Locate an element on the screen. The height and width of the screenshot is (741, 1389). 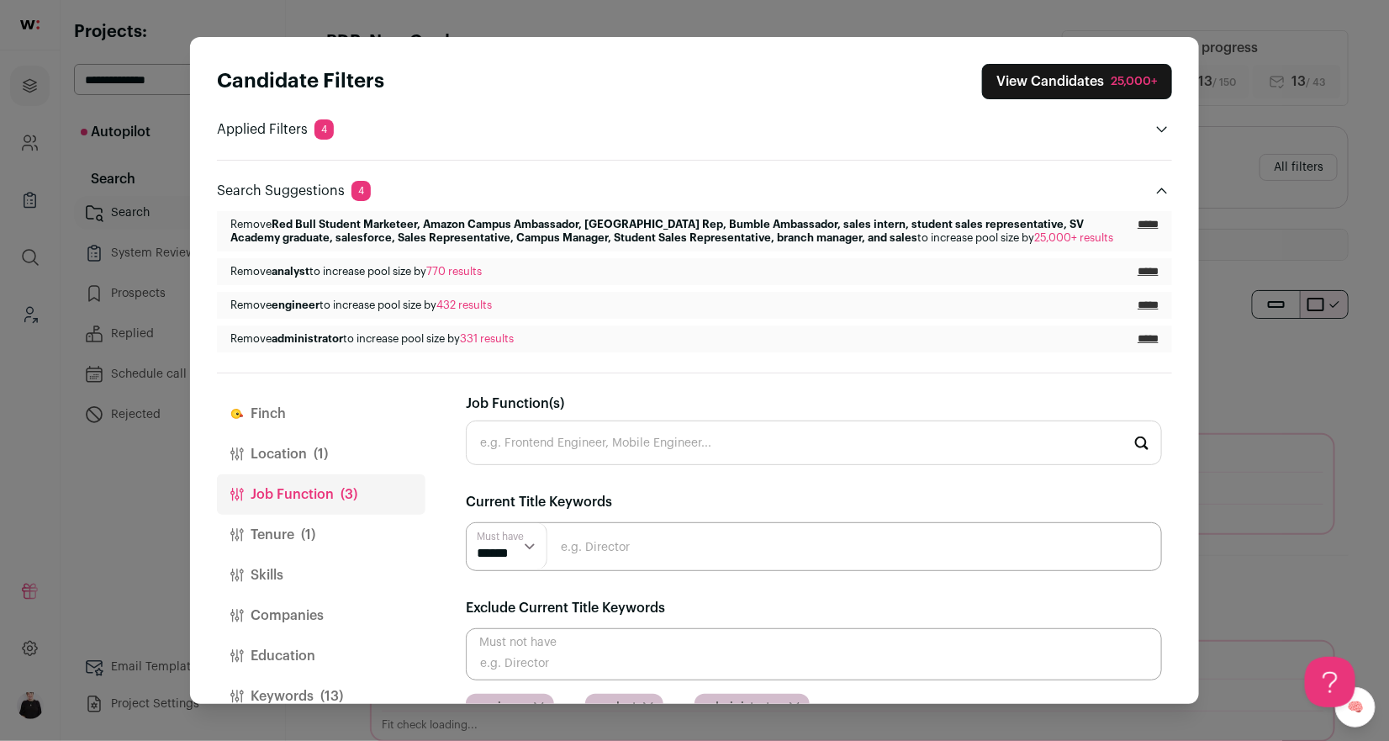
input: e.g. Frontend Engineer, Mobile Engineer... is located at coordinates (814, 442).